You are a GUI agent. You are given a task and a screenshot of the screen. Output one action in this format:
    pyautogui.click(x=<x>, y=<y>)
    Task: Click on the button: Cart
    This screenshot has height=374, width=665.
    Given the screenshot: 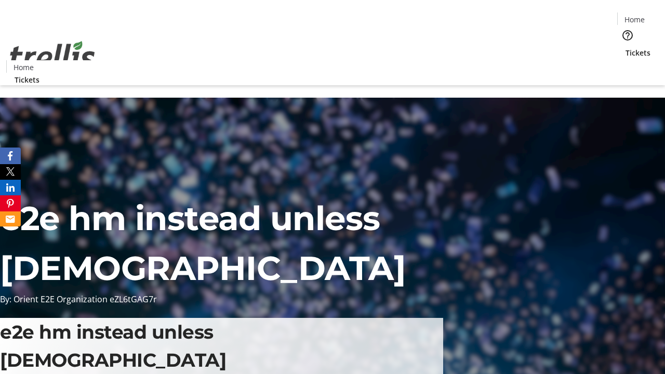 What is the action you would take?
    pyautogui.click(x=627, y=69)
    